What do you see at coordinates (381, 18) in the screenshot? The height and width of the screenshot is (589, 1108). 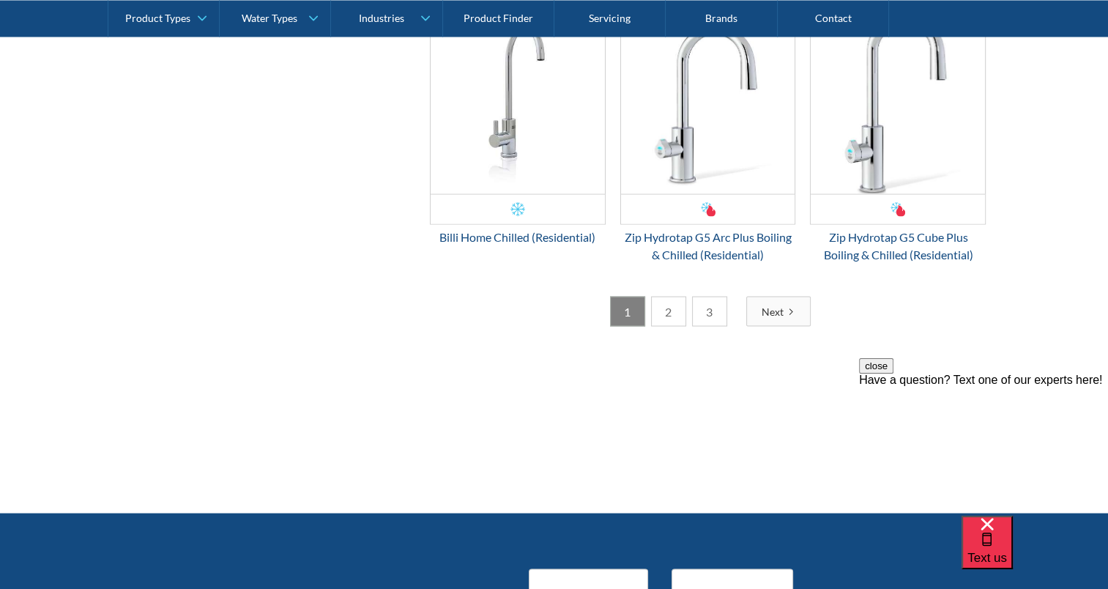 I see `div: Industries` at bounding box center [381, 18].